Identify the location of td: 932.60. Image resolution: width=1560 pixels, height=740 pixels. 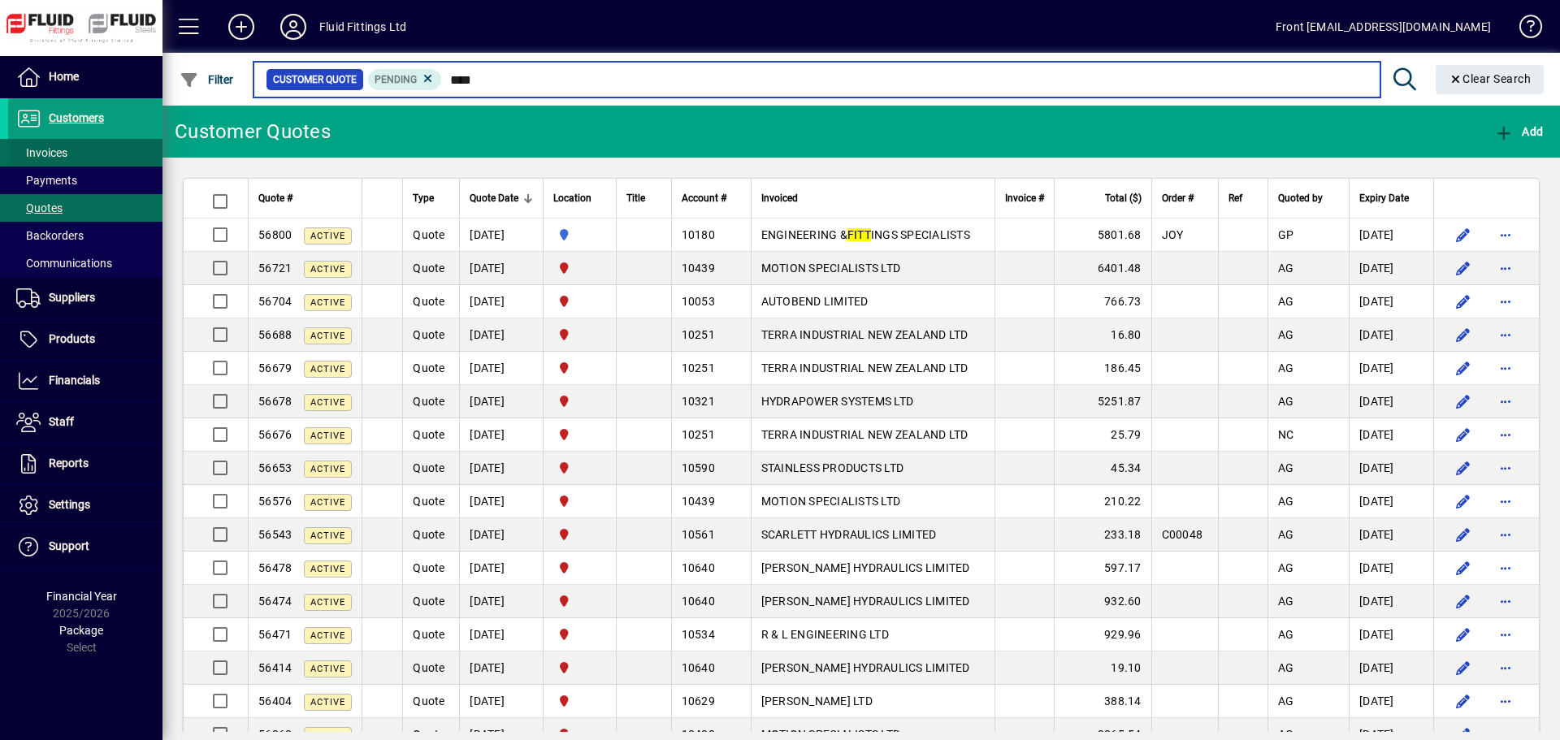
(1102, 601).